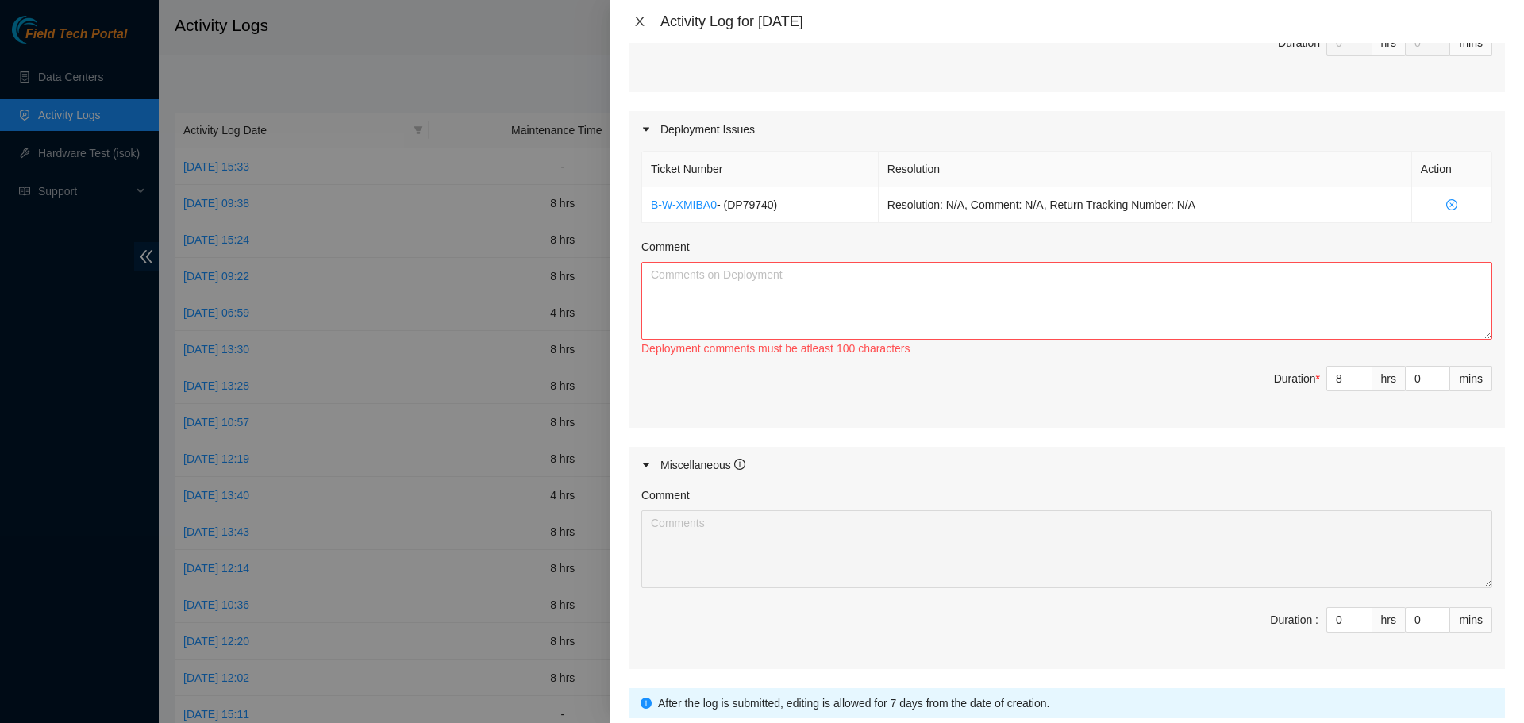 The height and width of the screenshot is (723, 1524). I want to click on td: Resolution: N/A, Comment: N/A, Return Tracking Number: N/A, so click(1145, 205).